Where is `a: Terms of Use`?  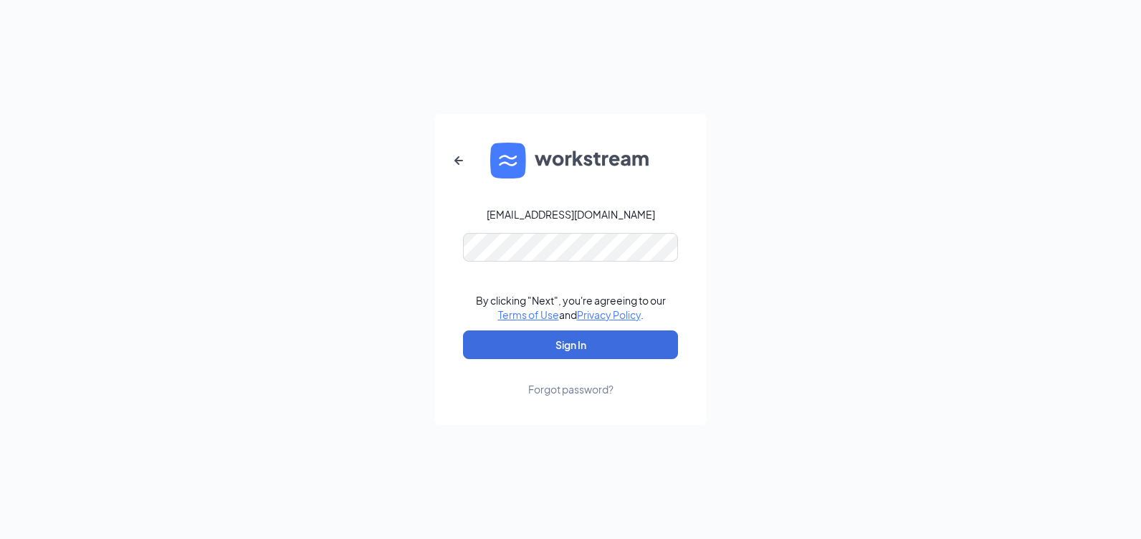
a: Terms of Use is located at coordinates (528, 315).